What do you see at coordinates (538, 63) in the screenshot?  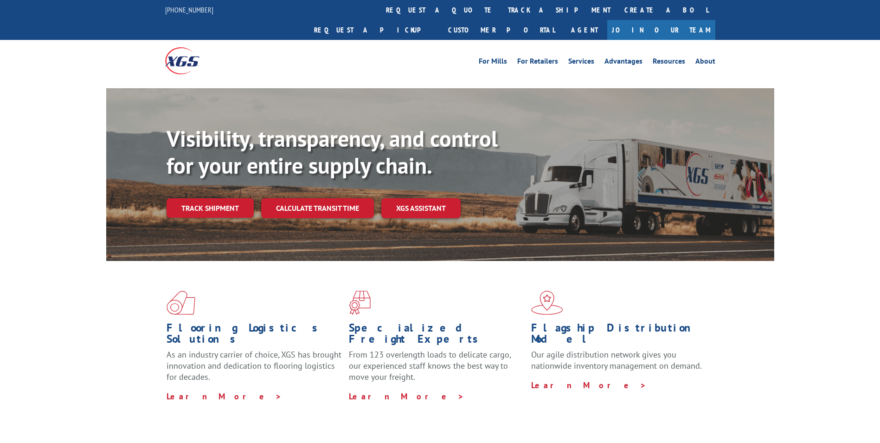 I see `a: For Retailers` at bounding box center [538, 63].